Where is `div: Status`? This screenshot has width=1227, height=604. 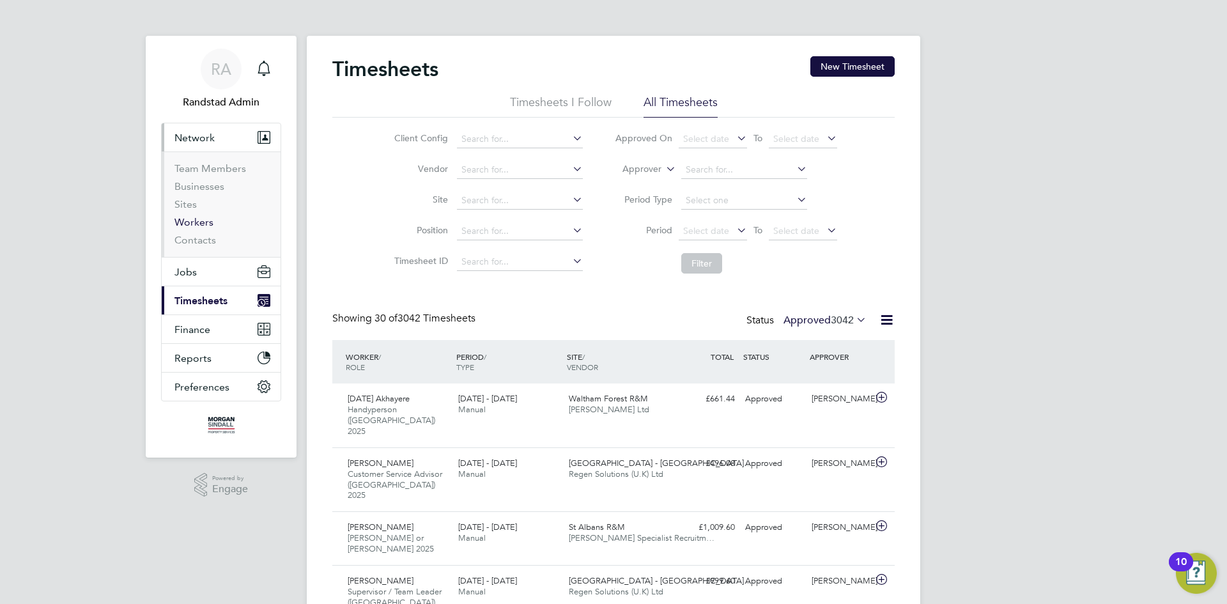
div: Status is located at coordinates (808, 321).